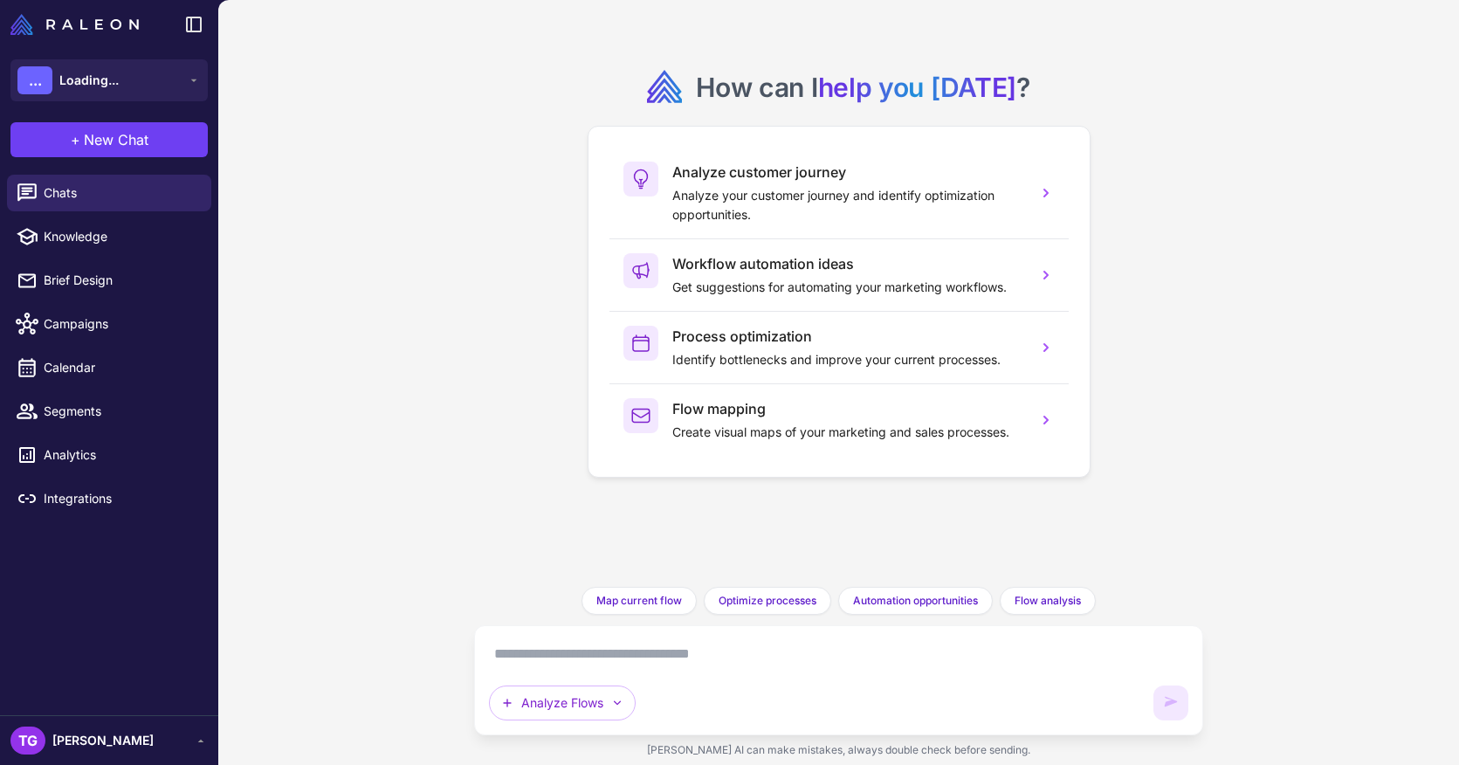 This screenshot has height=765, width=1459. Describe the element at coordinates (109, 140) in the screenshot. I see `button: +New Chat` at that location.